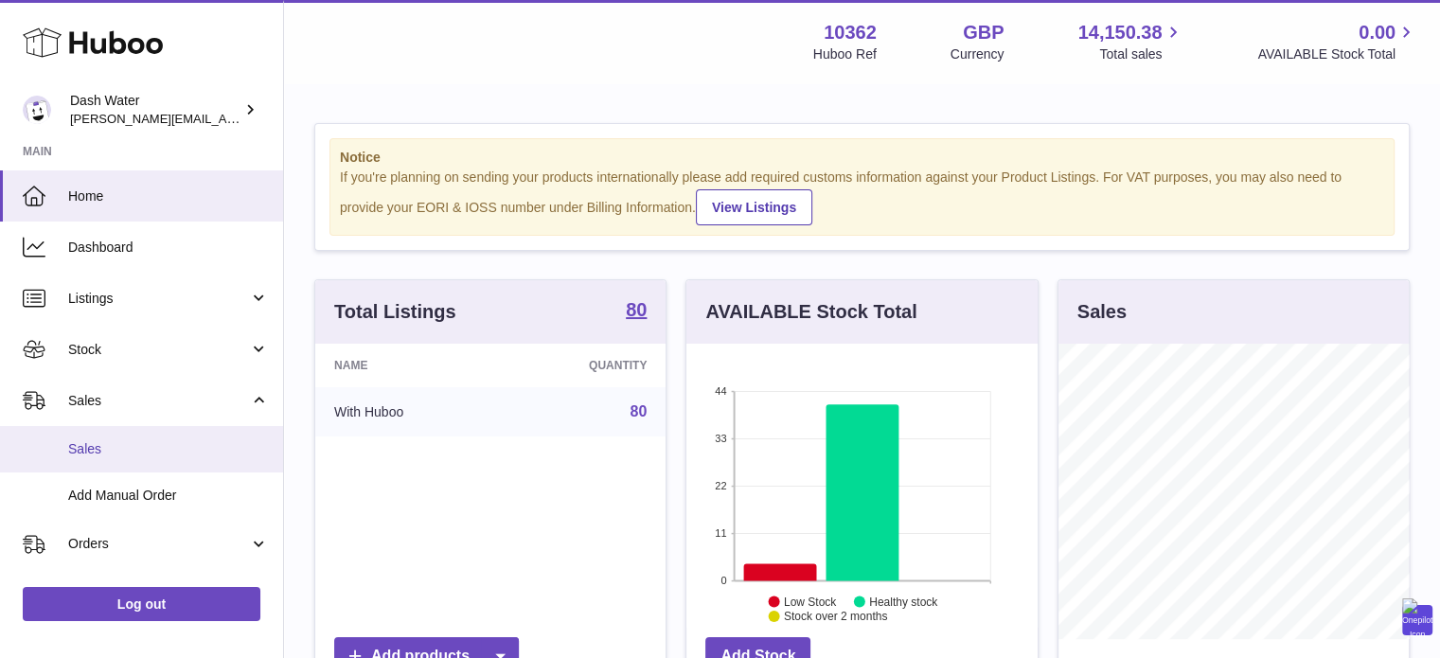 This screenshot has height=658, width=1440. I want to click on div: Huboo Ref, so click(845, 54).